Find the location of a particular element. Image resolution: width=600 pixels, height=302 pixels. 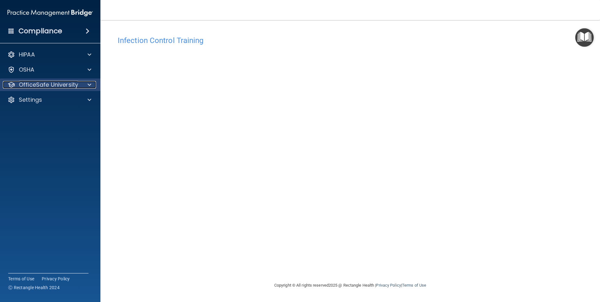

a: OfficeSafe University is located at coordinates (49, 85).